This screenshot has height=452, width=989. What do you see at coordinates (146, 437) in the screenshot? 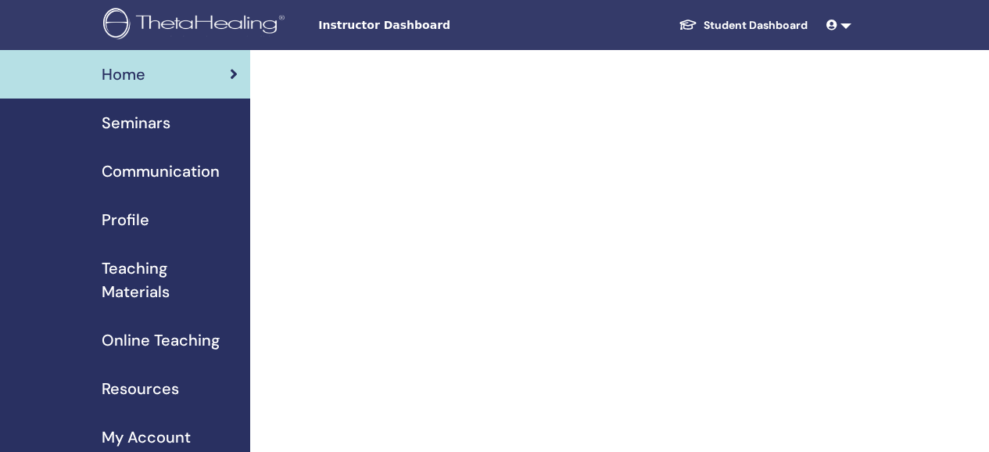
I see `span: My Account` at bounding box center [146, 437].